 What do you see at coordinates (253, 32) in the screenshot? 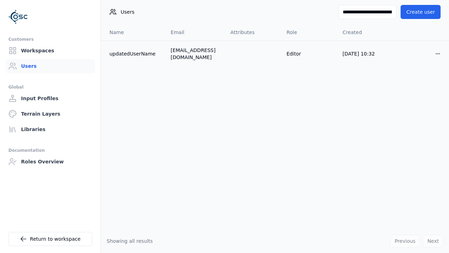
I see `th: Attributes` at bounding box center [253, 32].